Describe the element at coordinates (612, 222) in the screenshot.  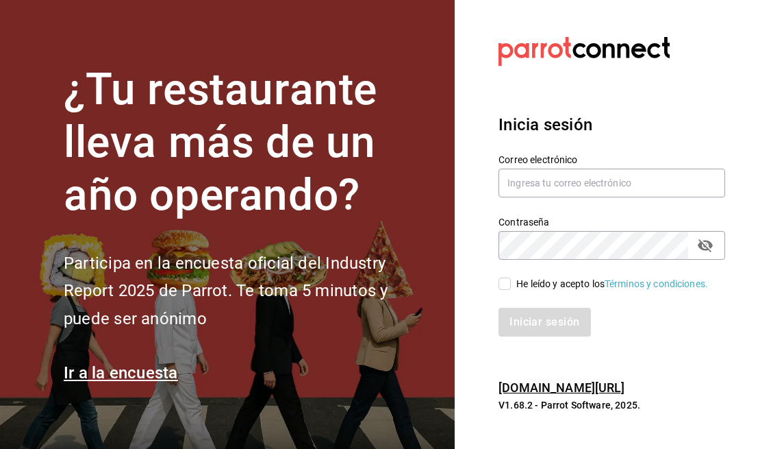
I see `label: Contraseña` at that location.